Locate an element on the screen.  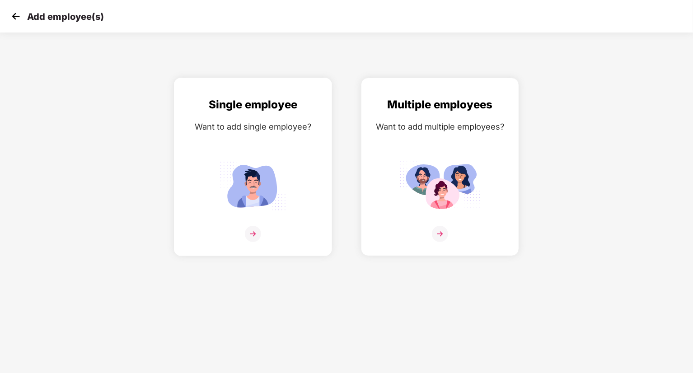
div: Want to add single employee? is located at coordinates (253, 126).